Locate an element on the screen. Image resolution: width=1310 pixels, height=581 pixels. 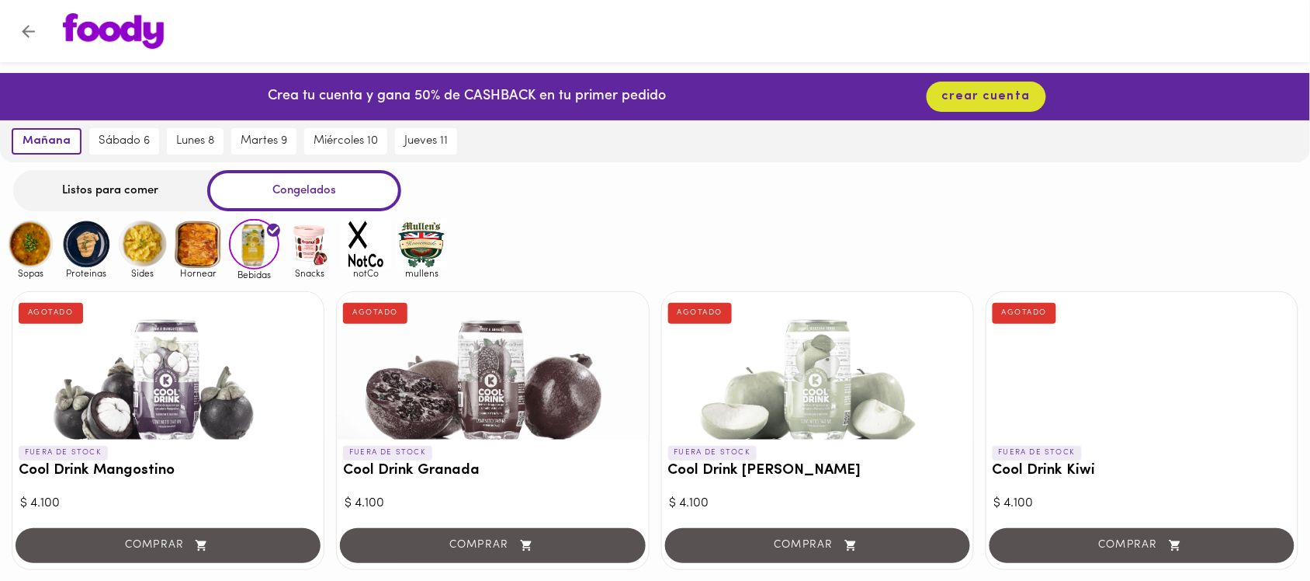
span: miércoles 10 is located at coordinates (345, 141).